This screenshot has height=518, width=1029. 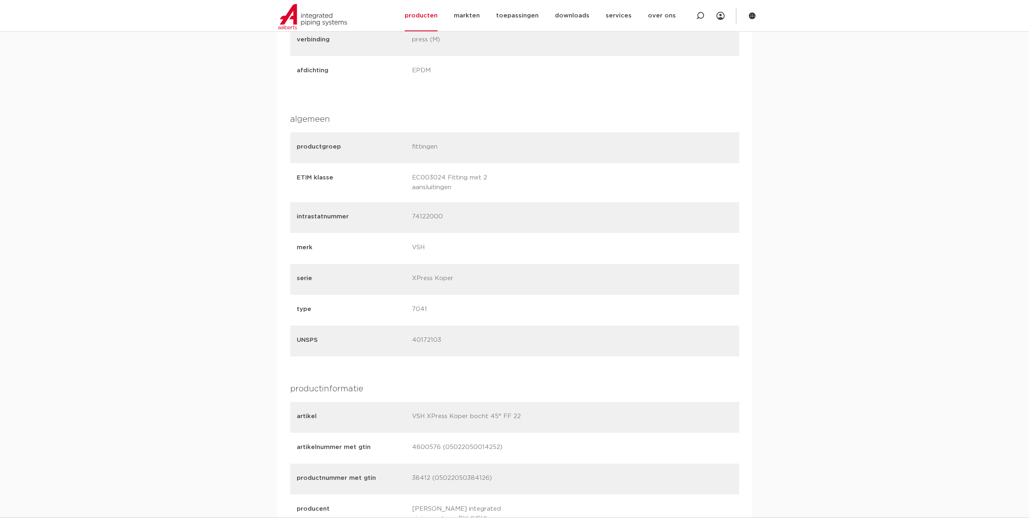 I want to click on p: ETIM klasse, so click(x=351, y=182).